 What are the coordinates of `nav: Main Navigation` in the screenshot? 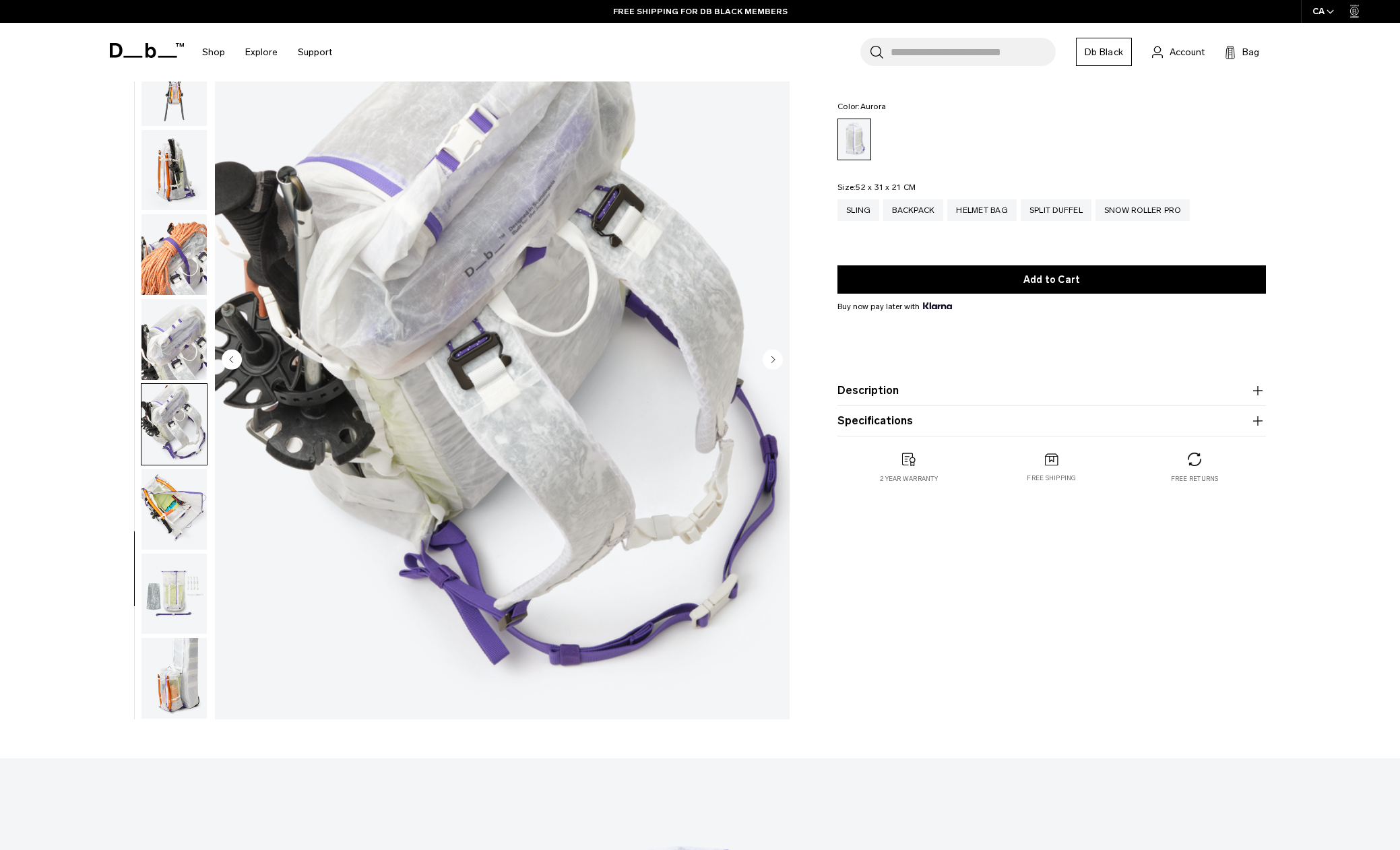 It's located at (266, 51).